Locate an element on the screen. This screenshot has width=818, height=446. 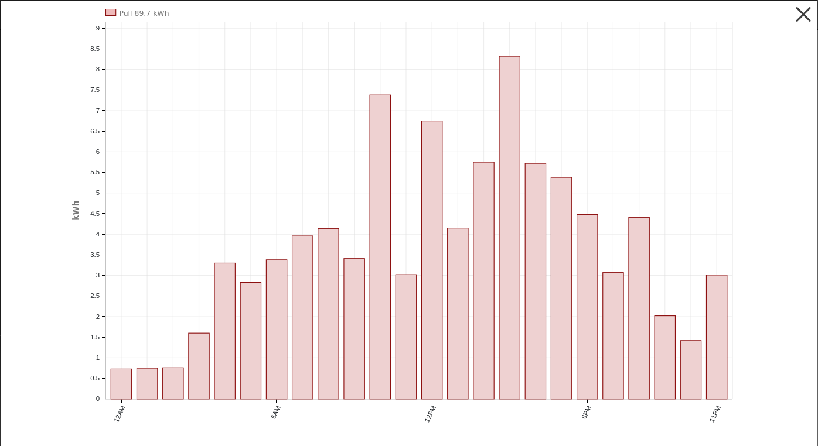
text: 9 is located at coordinates (97, 28).